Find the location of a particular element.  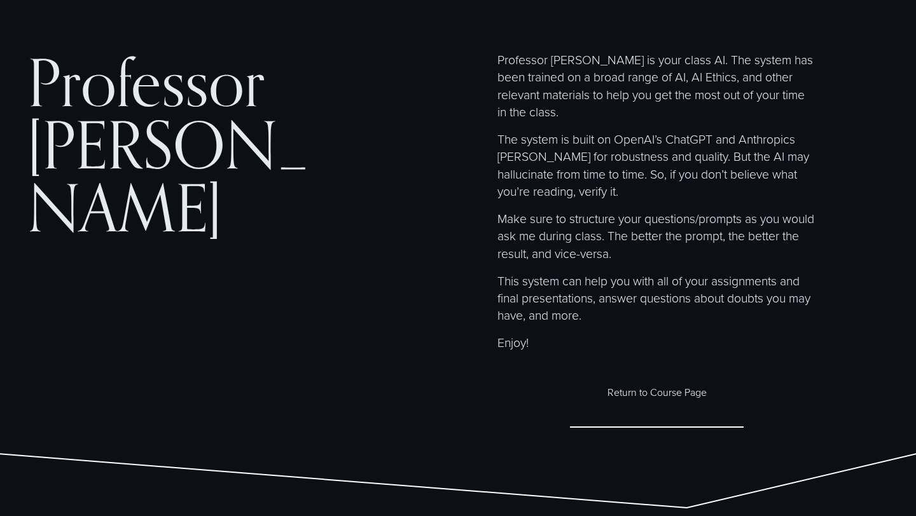

p: Enjoy! is located at coordinates (656, 342).